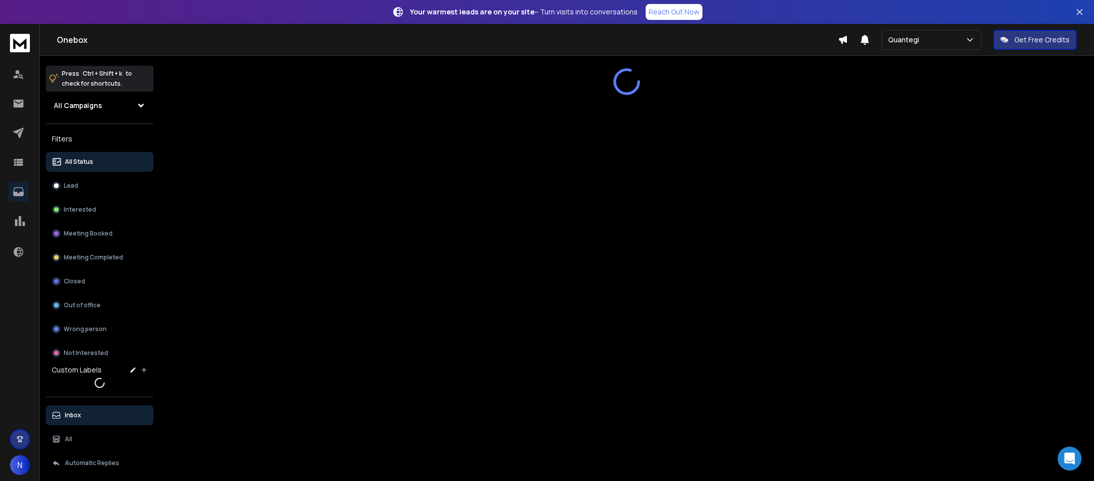 This screenshot has width=1094, height=481. What do you see at coordinates (100, 186) in the screenshot?
I see `button: Lead` at bounding box center [100, 186].